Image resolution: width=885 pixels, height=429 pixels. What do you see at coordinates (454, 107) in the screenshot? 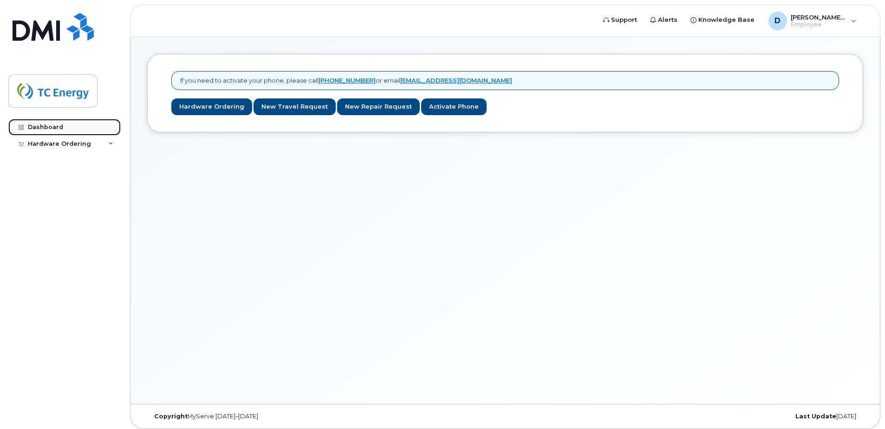
I see `a: Activate Phone` at bounding box center [454, 107].